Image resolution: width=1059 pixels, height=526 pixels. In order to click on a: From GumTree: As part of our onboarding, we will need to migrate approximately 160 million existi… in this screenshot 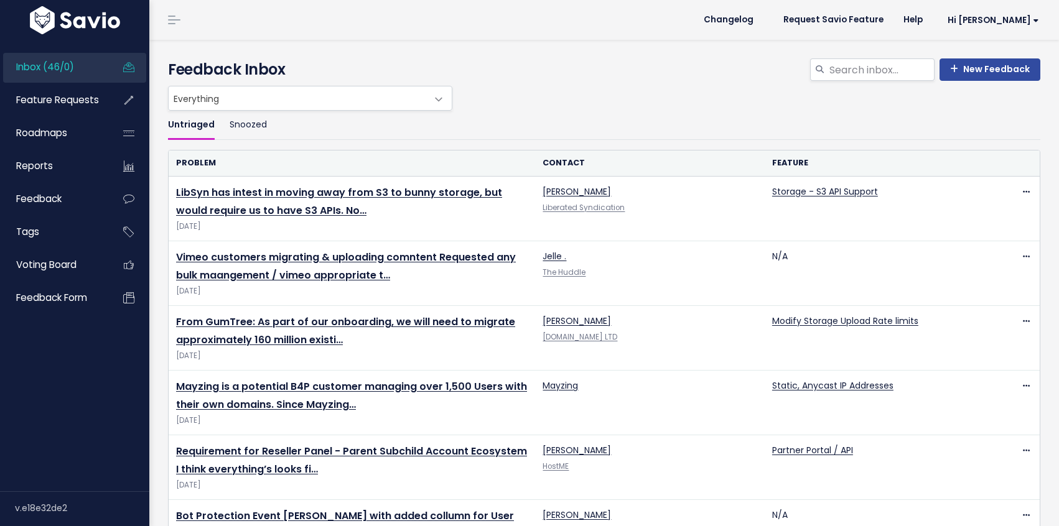, I will do `click(345, 331)`.